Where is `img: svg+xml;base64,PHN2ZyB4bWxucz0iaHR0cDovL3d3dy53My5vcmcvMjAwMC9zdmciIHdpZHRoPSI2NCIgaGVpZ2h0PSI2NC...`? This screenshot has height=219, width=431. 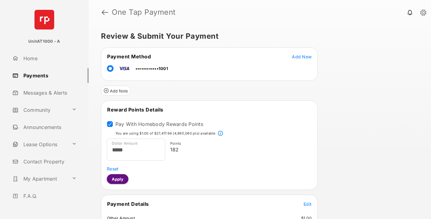
img: svg+xml;base64,PHN2ZyB4bWxucz0iaHR0cDovL3d3dy53My5vcmcvMjAwMC9zdmciIHdpZHRoPSI2NCIgaGVpZ2h0PSI2NC... is located at coordinates (44, 20).